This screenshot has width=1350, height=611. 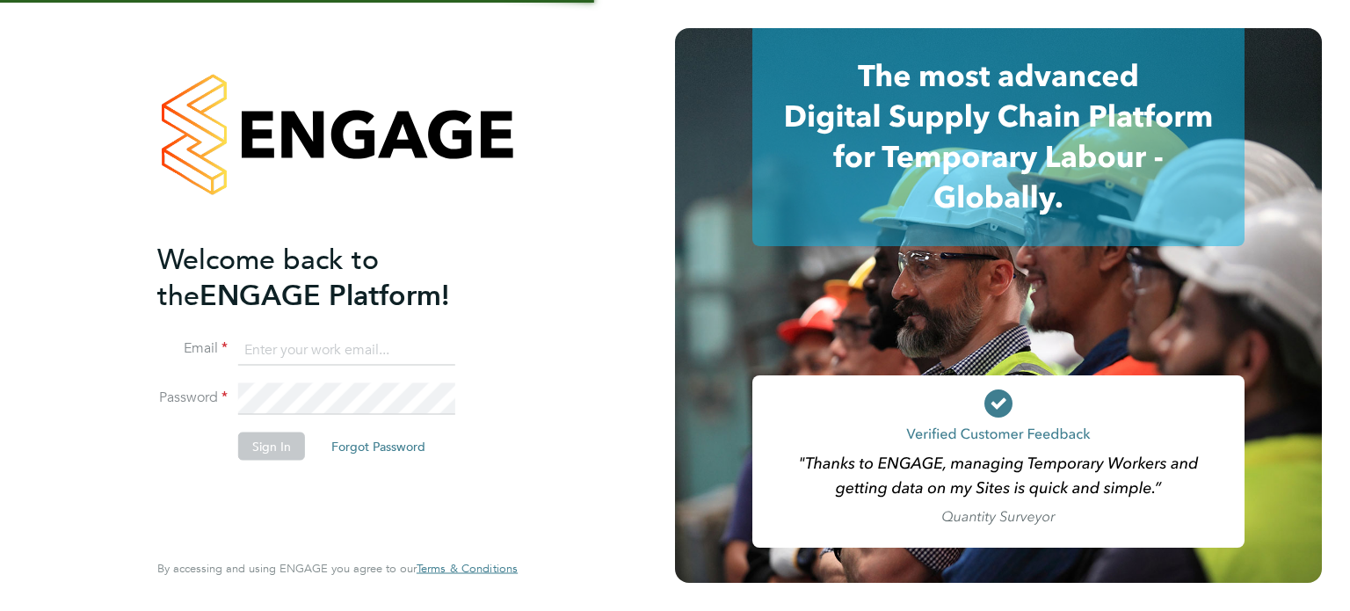 What do you see at coordinates (378, 447) in the screenshot?
I see `button: Forgot Password` at bounding box center [378, 447].